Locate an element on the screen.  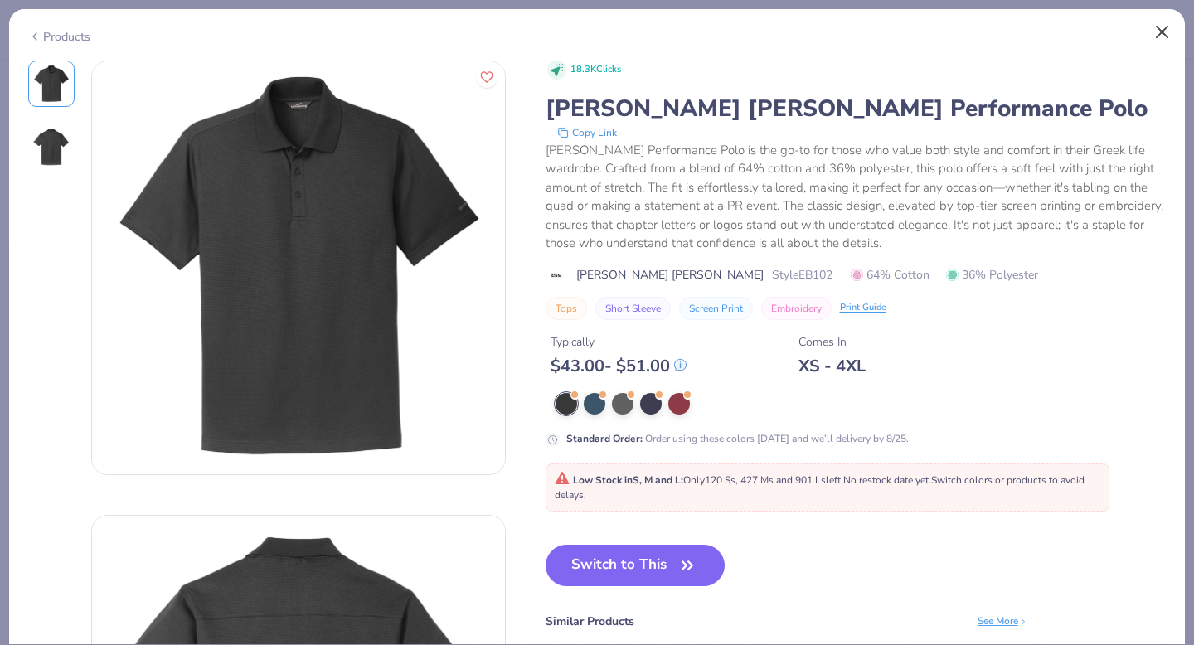
div: Similar Products is located at coordinates (589, 621).